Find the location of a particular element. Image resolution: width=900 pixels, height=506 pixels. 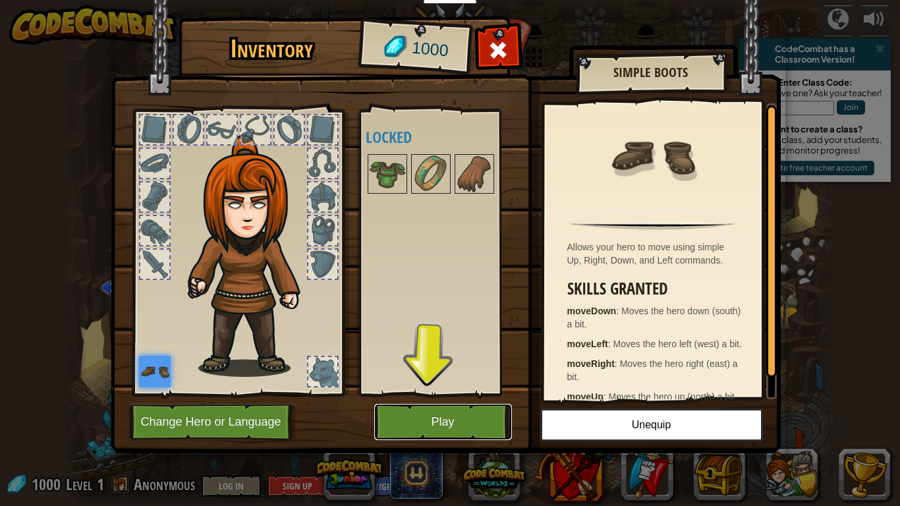

span: Moves the hero right (east) a bit. is located at coordinates (652, 370).